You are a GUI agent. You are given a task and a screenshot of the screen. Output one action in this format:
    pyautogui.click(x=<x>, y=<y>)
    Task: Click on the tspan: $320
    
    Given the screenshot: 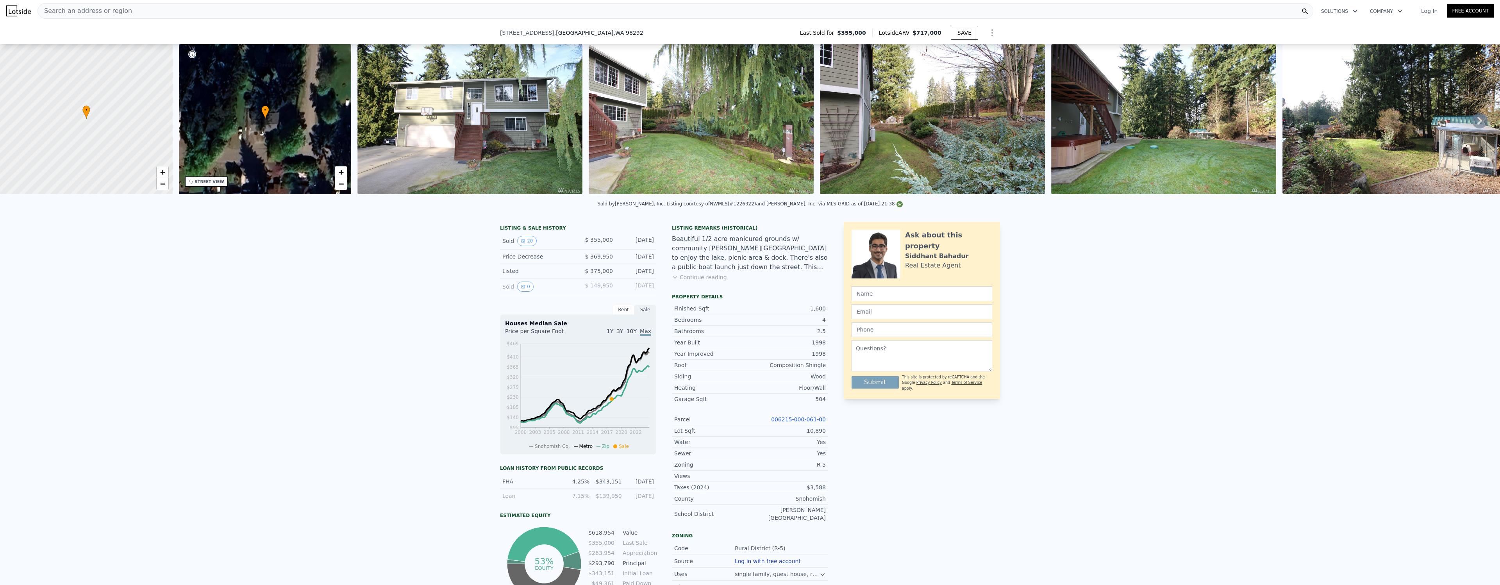 What is the action you would take?
    pyautogui.click(x=513, y=377)
    